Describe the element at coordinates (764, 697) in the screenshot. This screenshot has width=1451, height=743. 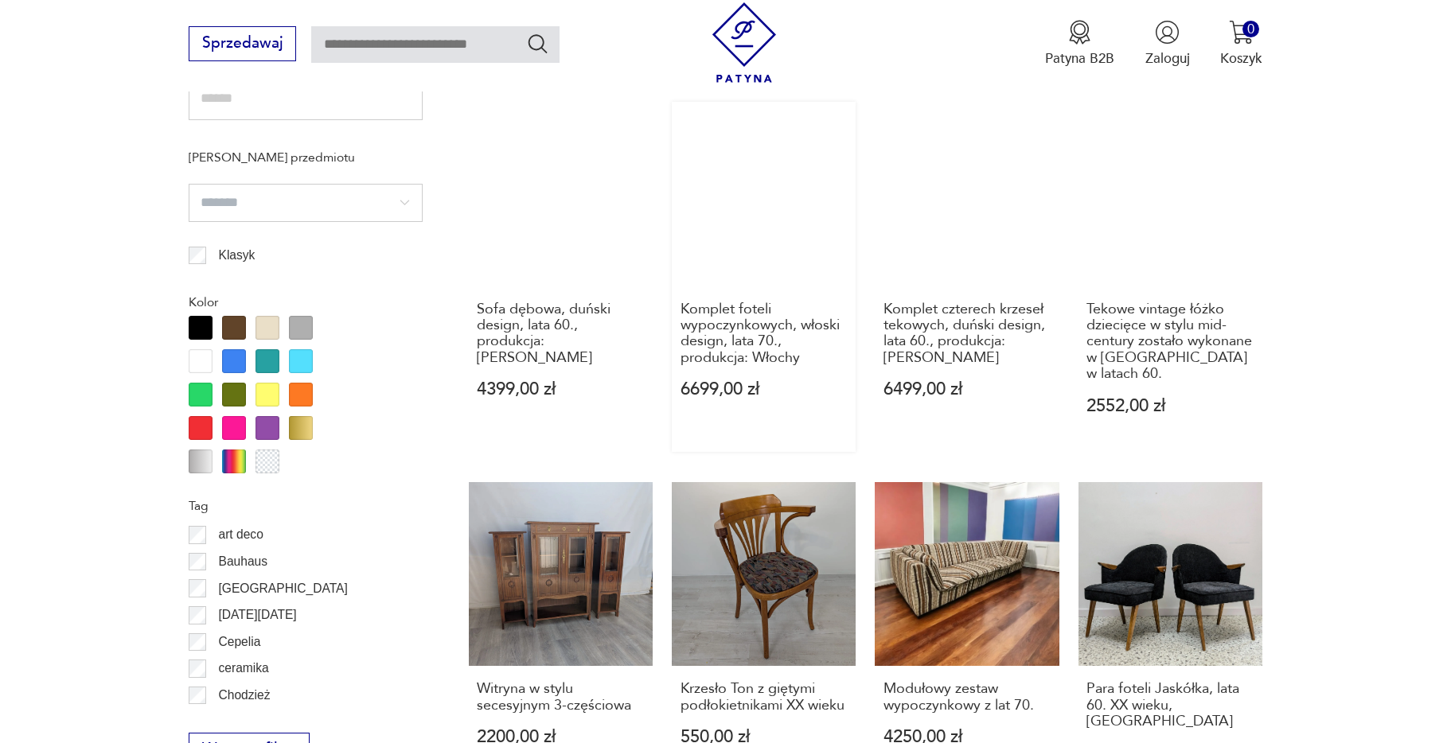
I see `h3: Krzesło Ton z giętymi podłokietnikami XX wieku` at that location.